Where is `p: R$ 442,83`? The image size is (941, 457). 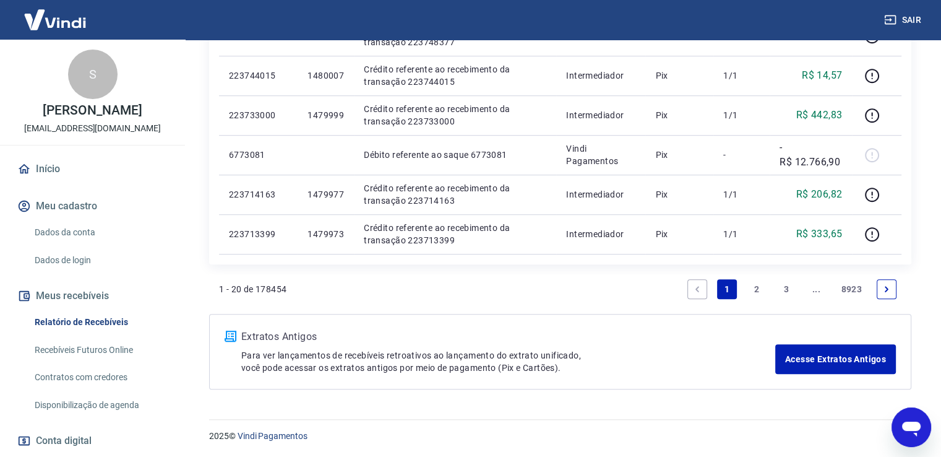 p: R$ 442,83 is located at coordinates (820, 115).